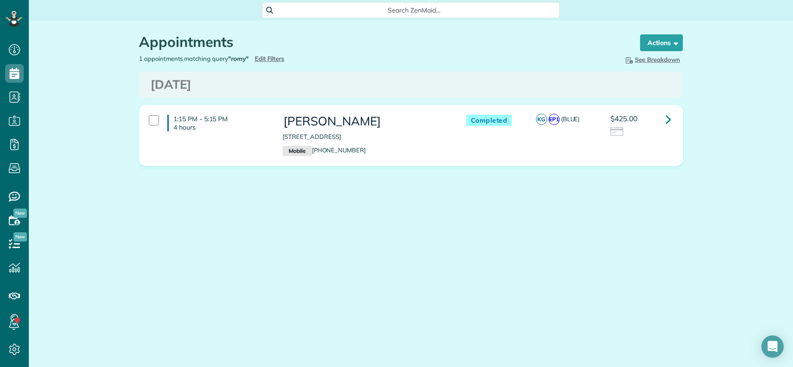 This screenshot has width=793, height=367. Describe the element at coordinates (218, 123) in the screenshot. I see `h4: 1:15 PM - 5:15 PM` at that location.